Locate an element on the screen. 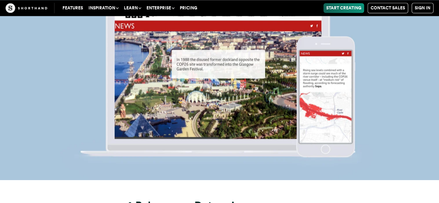 Image resolution: width=439 pixels, height=203 pixels. img: The Craft is located at coordinates (26, 8).